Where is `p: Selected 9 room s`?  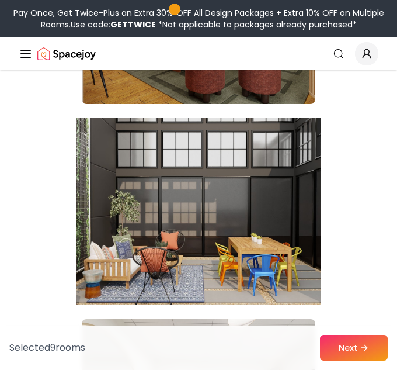 p: Selected 9 room s is located at coordinates (47, 348).